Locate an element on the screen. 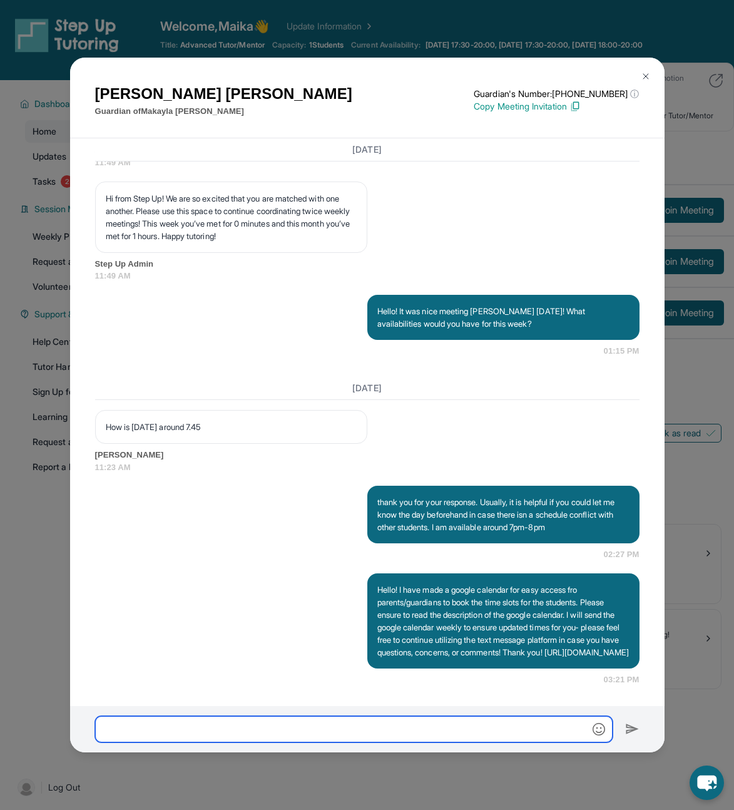 This screenshot has height=810, width=734. p: Hello! I have made a google calendar for easy access fro parents/guardians to book the time slots... is located at coordinates (503, 621).